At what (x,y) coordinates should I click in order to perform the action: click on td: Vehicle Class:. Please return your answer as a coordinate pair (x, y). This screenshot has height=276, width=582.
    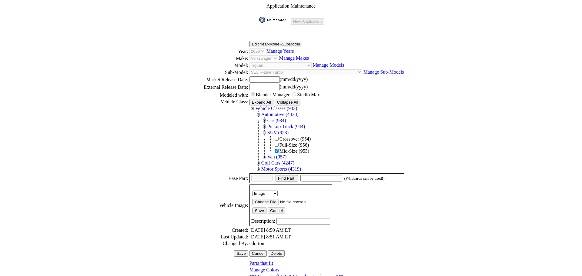
    Looking at the image, I should click on (213, 136).